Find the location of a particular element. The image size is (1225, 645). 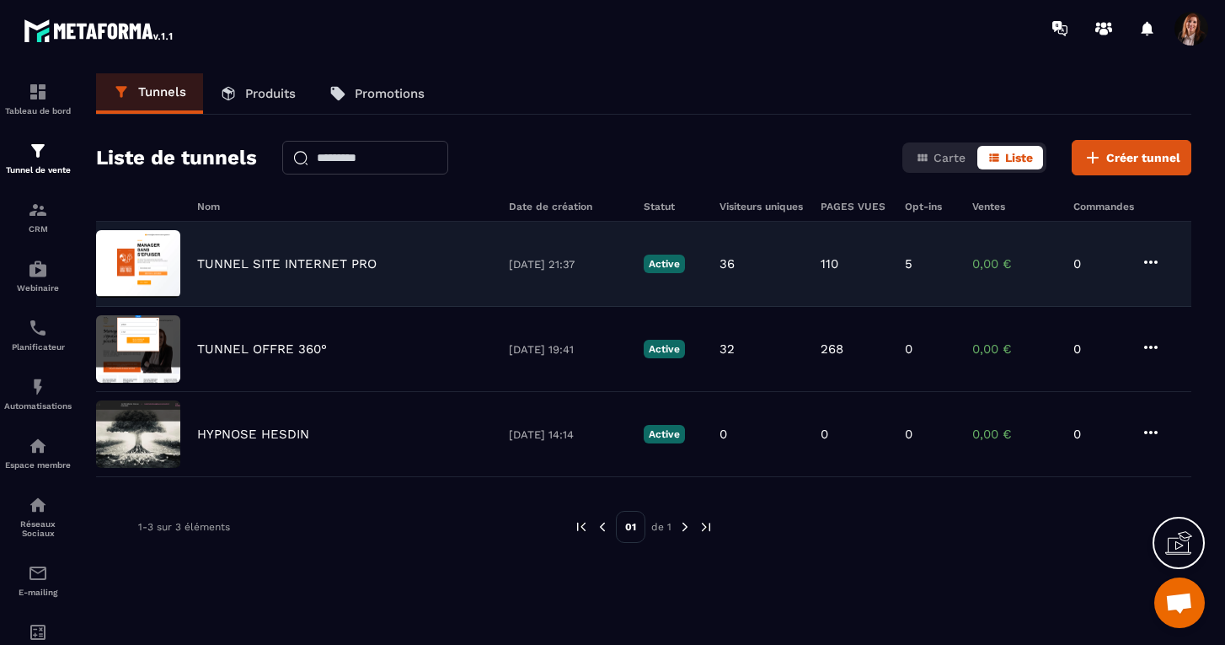

img: accountant is located at coordinates (38, 632).